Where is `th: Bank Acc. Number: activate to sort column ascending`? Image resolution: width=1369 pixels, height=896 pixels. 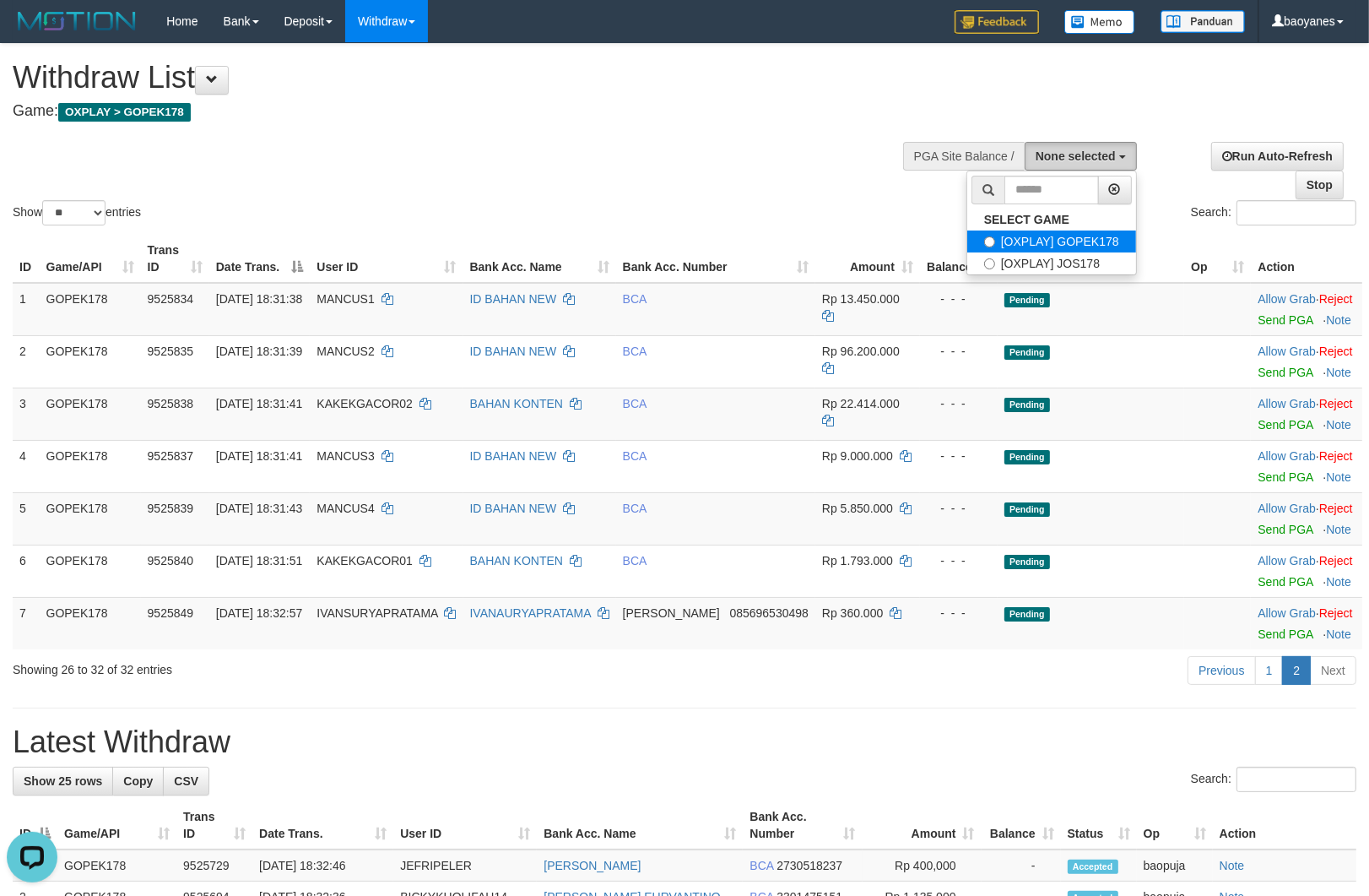 th: Bank Acc. Number: activate to sort column ascending is located at coordinates (802, 825).